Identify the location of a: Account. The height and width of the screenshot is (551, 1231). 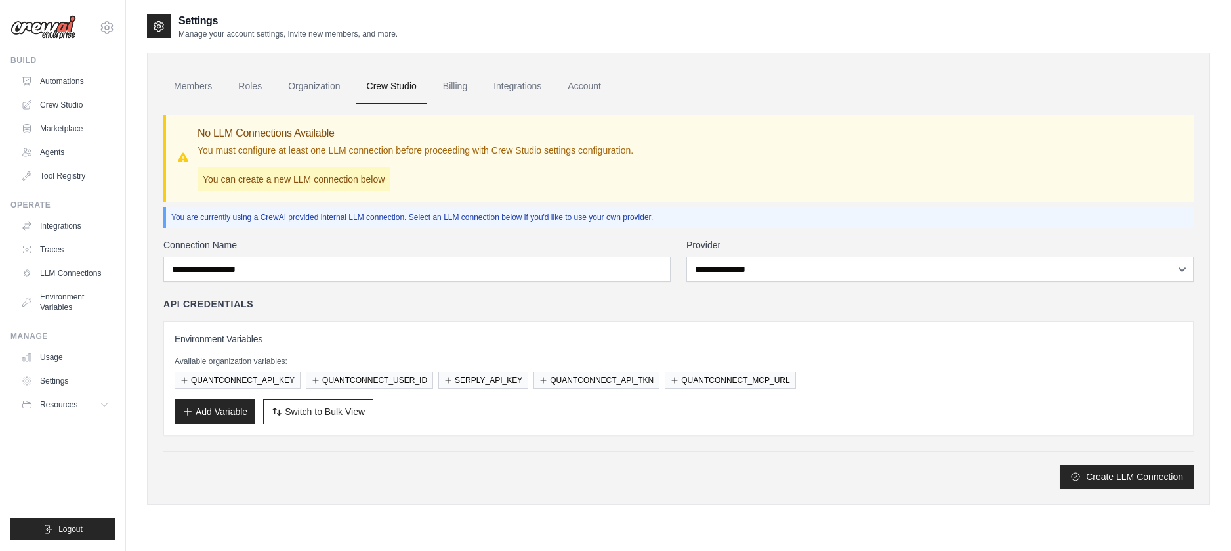
(584, 87).